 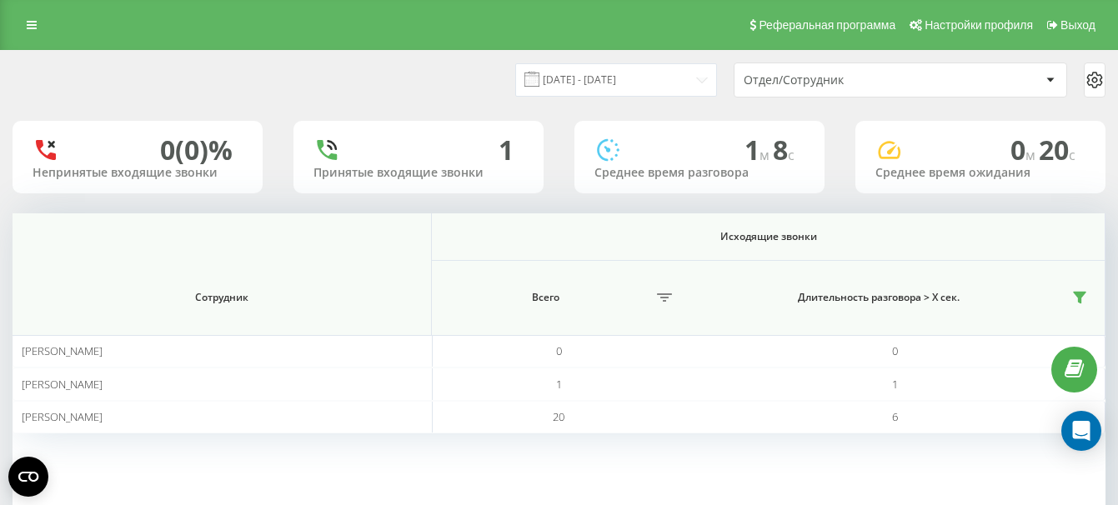 What do you see at coordinates (879, 298) in the screenshot?
I see `span: Длительность разговора > Х сек.` at bounding box center [879, 298].